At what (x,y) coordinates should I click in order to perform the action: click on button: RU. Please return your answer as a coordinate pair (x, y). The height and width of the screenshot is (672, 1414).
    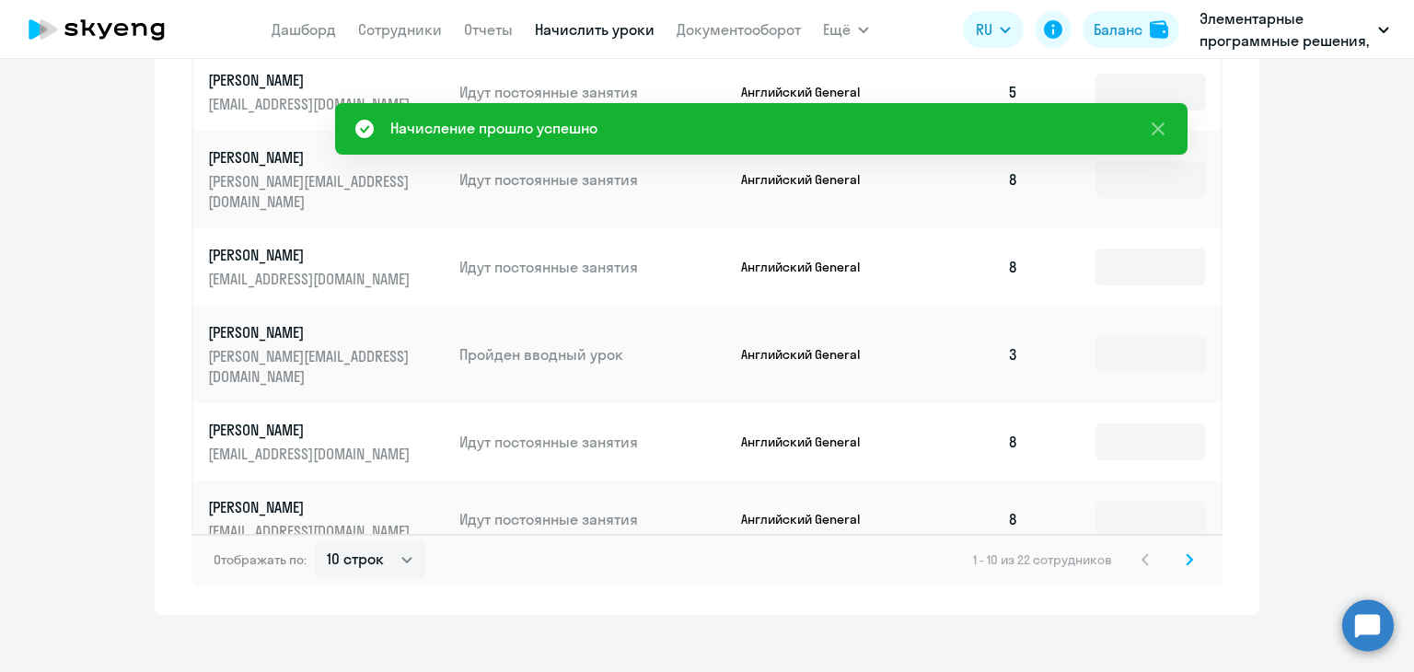
    Looking at the image, I should click on (993, 29).